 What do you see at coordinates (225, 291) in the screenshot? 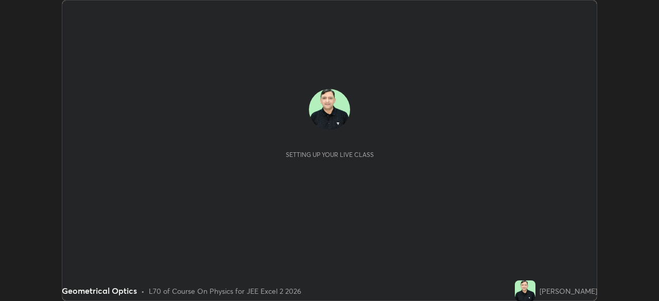
I see `div: L70 of Course On Physics for JEE Excel 2 2026` at bounding box center [225, 291].